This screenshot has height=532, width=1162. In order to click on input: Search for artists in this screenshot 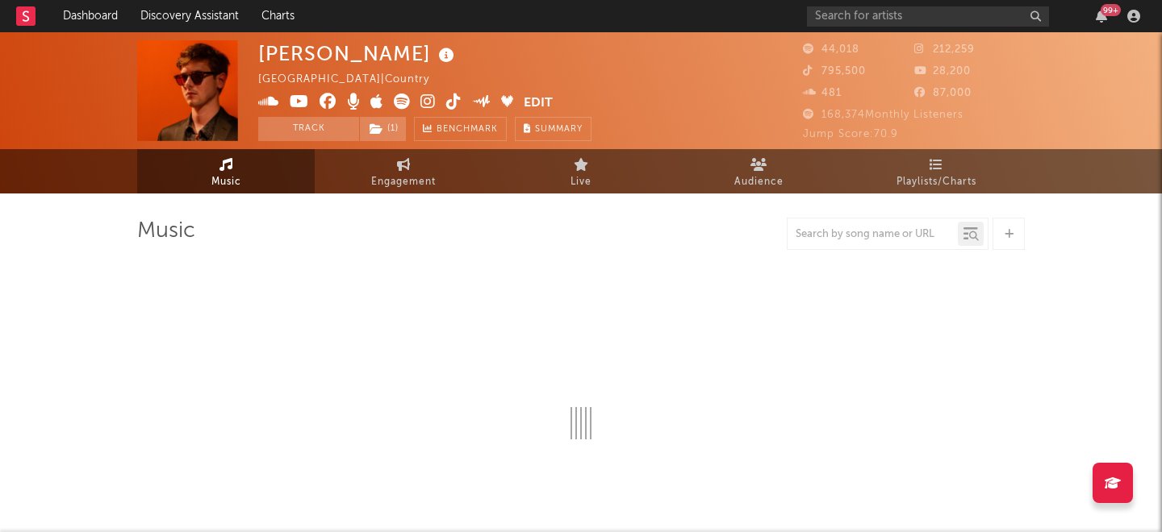, I will do `click(928, 16)`.